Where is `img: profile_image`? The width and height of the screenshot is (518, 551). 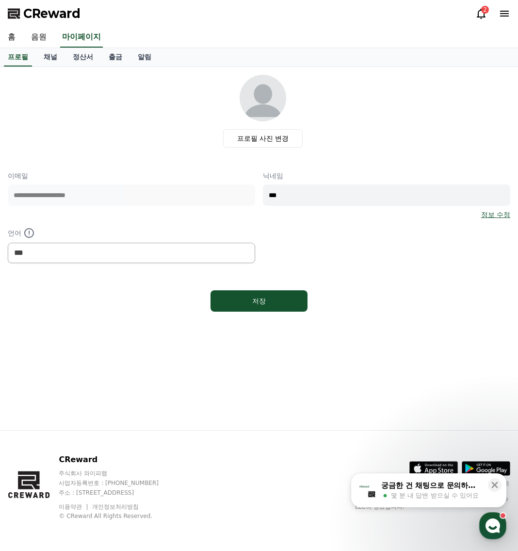
img: profile_image is located at coordinates (263, 98).